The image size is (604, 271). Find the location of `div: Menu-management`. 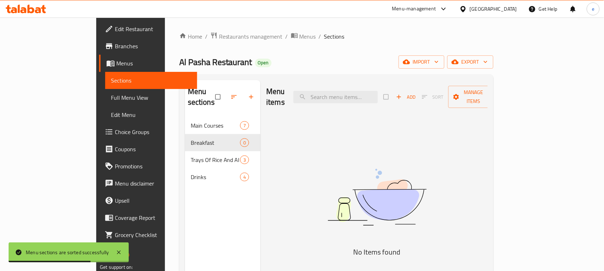

div: Menu-management is located at coordinates (414, 9).